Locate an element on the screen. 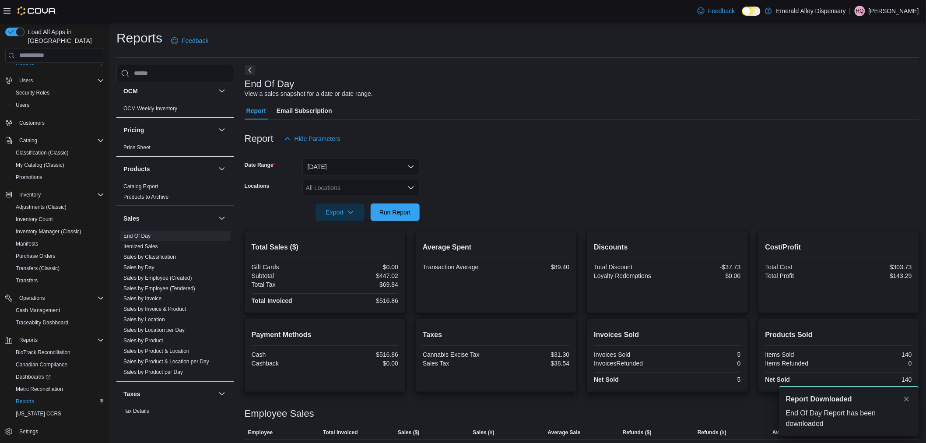 Image resolution: width=926 pixels, height=443 pixels. button: Hide Parameters is located at coordinates (312, 139).